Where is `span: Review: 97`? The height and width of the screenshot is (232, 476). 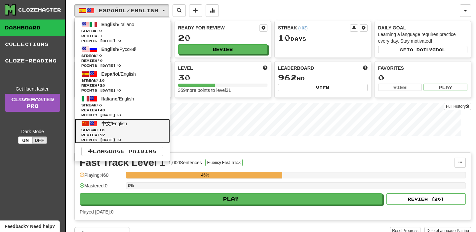 span: Review: 97 is located at coordinates (122, 135).